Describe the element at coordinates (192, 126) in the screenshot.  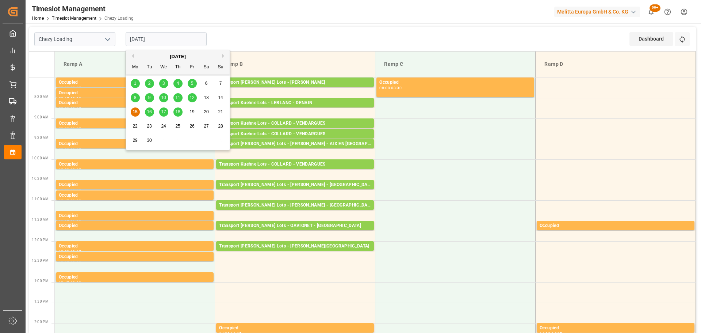
I see `div: Choose Friday, September 26th, 2025` at that location.